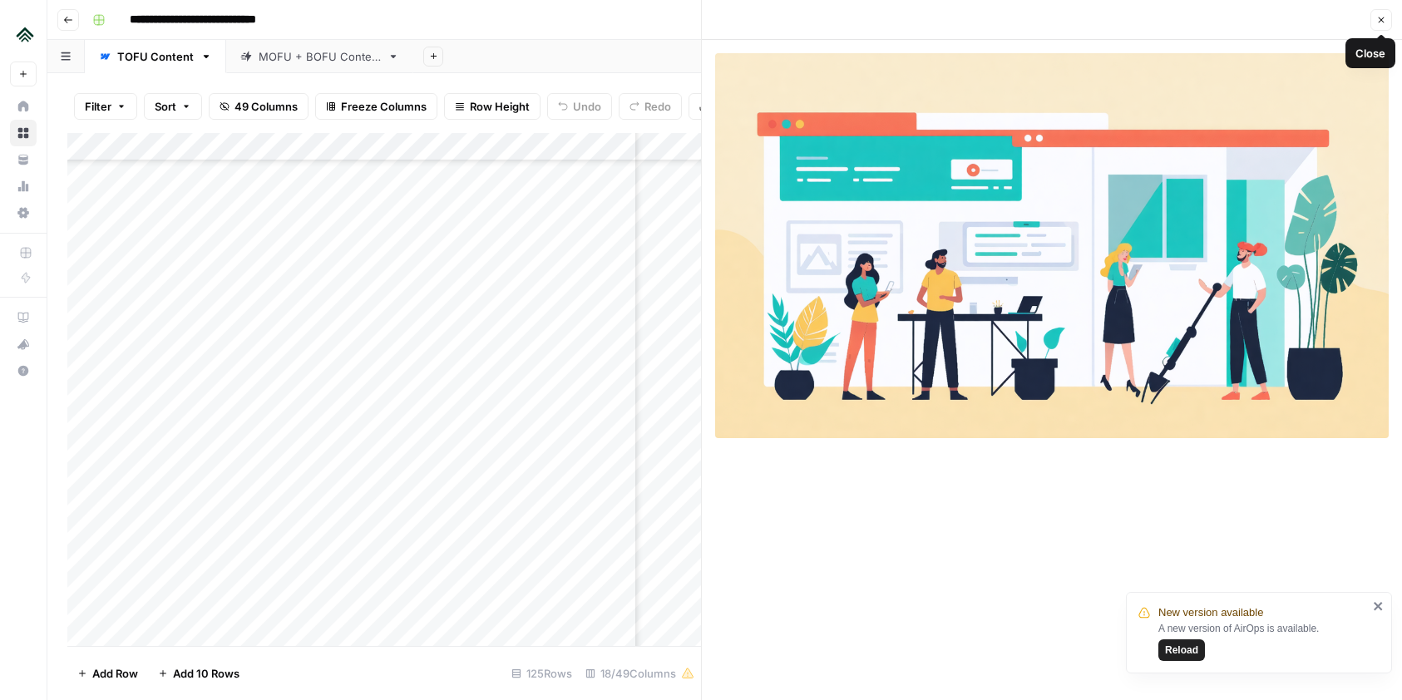 The image size is (1402, 700). I want to click on a: Settings, so click(23, 213).